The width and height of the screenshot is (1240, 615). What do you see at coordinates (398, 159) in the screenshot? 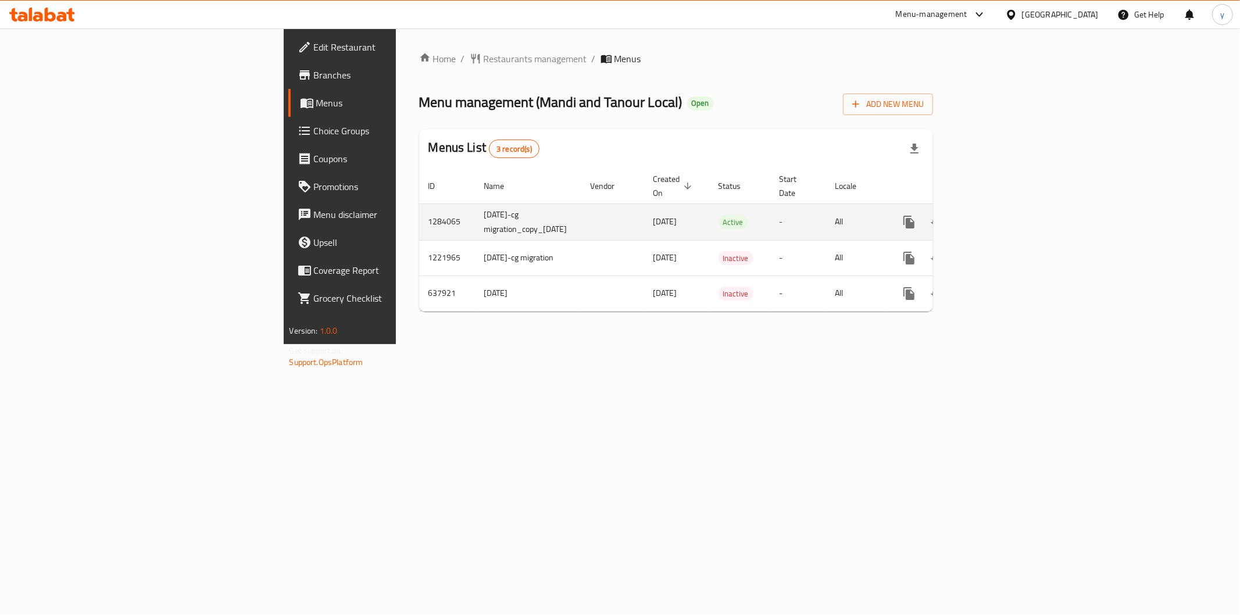
I see `span: Coupons` at bounding box center [398, 159].